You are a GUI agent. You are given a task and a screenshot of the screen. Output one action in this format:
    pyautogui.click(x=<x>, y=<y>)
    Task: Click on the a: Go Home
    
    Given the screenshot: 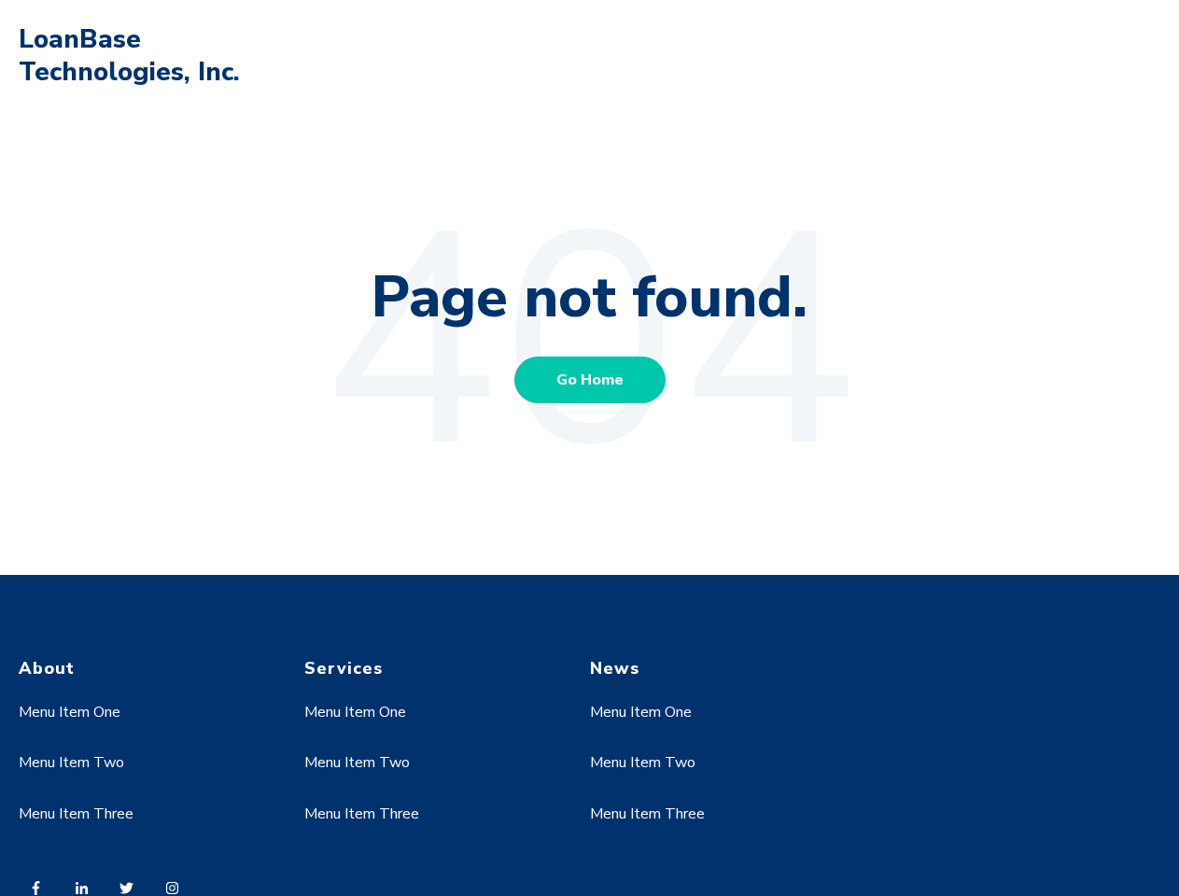 What is the action you would take?
    pyautogui.click(x=590, y=380)
    